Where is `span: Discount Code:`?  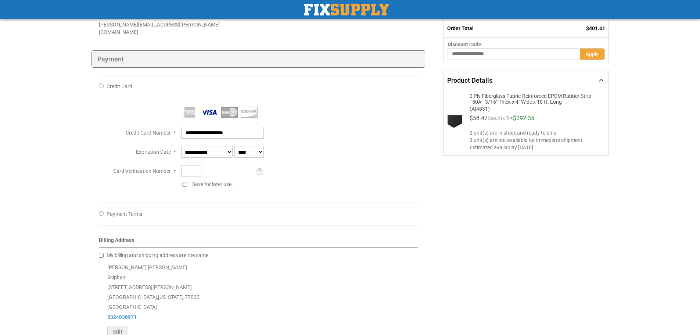
span: Discount Code: is located at coordinates (465, 44).